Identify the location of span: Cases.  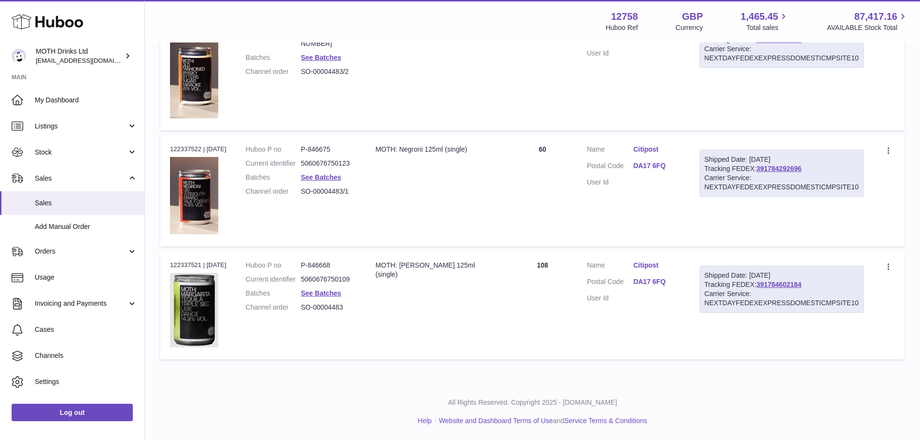
(86, 329).